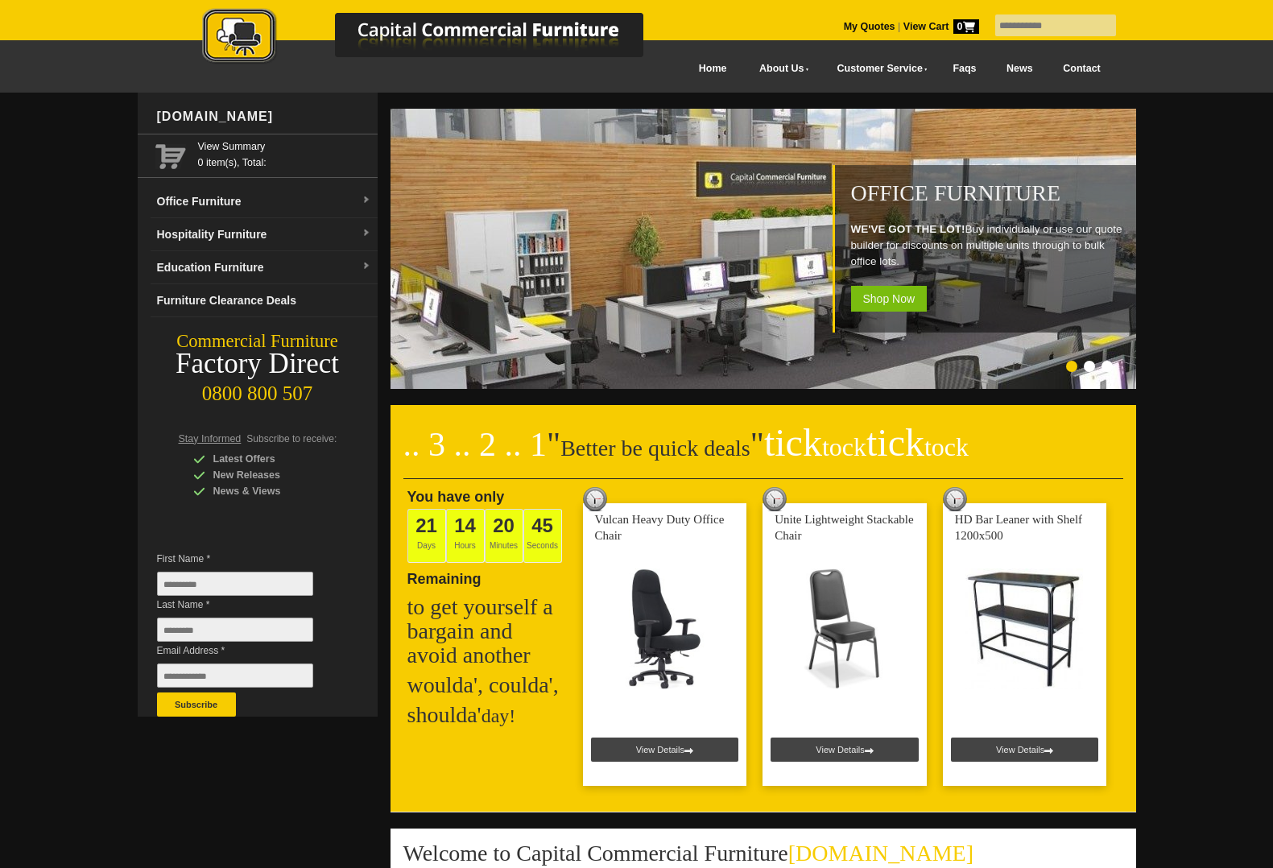 The height and width of the screenshot is (868, 1273). Describe the element at coordinates (1082, 68) in the screenshot. I see `a: Contact` at that location.